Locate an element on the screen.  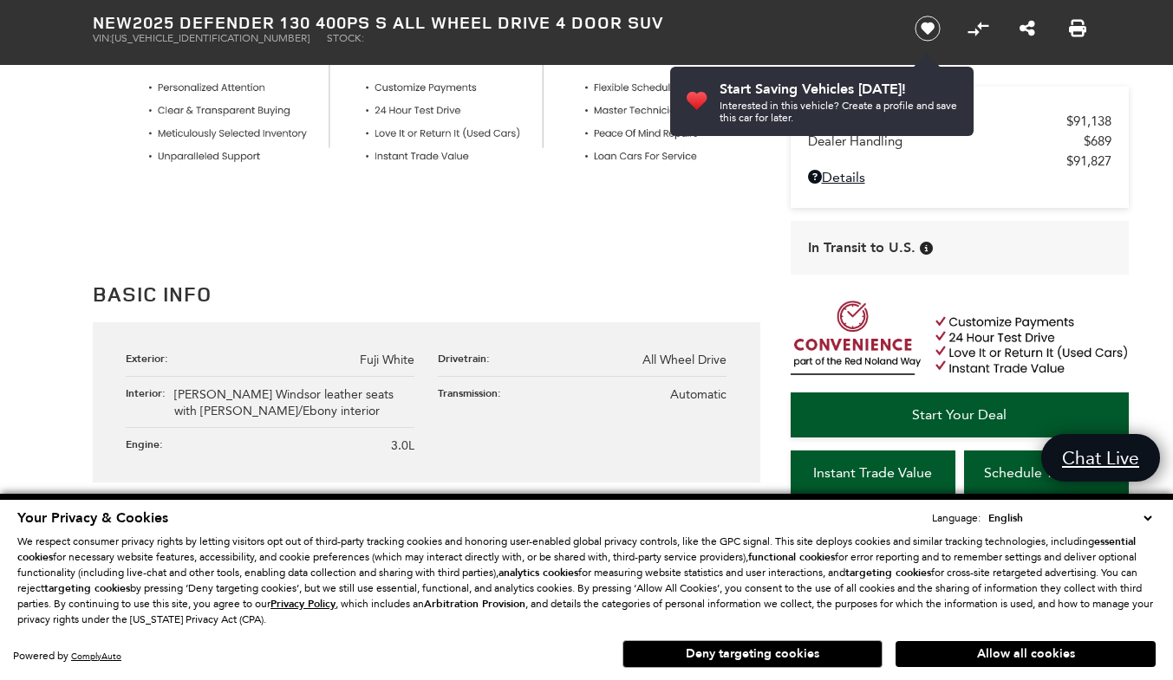
a: Print this New 2025 Defender 130 400PS S All Wheel Drive 4 Door SUV is located at coordinates (1077, 29).